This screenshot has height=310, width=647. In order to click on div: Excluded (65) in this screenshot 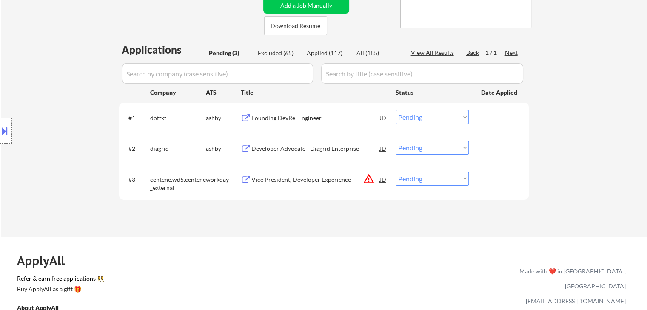, I will do `click(279, 53)`.